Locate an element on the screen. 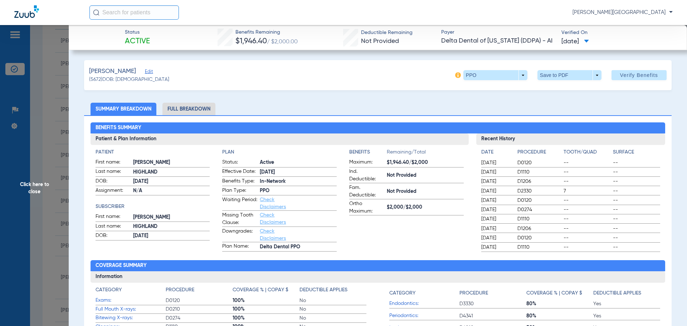 The height and width of the screenshot is (326, 687). span: D0274 is located at coordinates (199, 318).